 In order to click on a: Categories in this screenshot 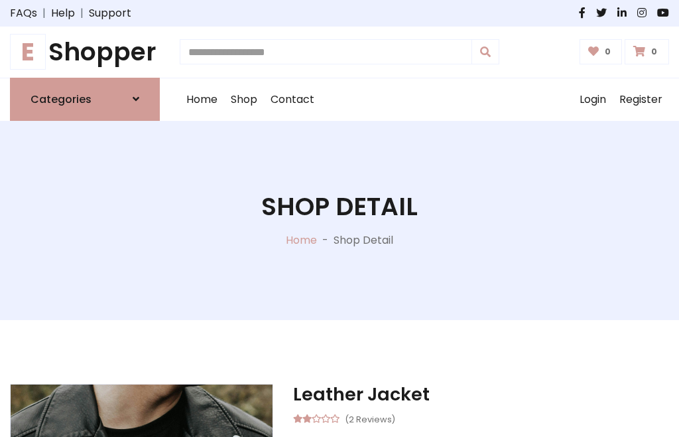, I will do `click(85, 99)`.